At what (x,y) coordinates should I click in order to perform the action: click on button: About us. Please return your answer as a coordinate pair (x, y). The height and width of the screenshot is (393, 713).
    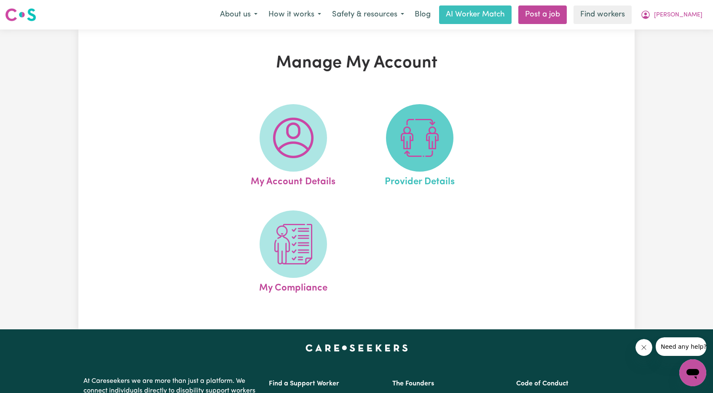
    Looking at the image, I should click on (239, 15).